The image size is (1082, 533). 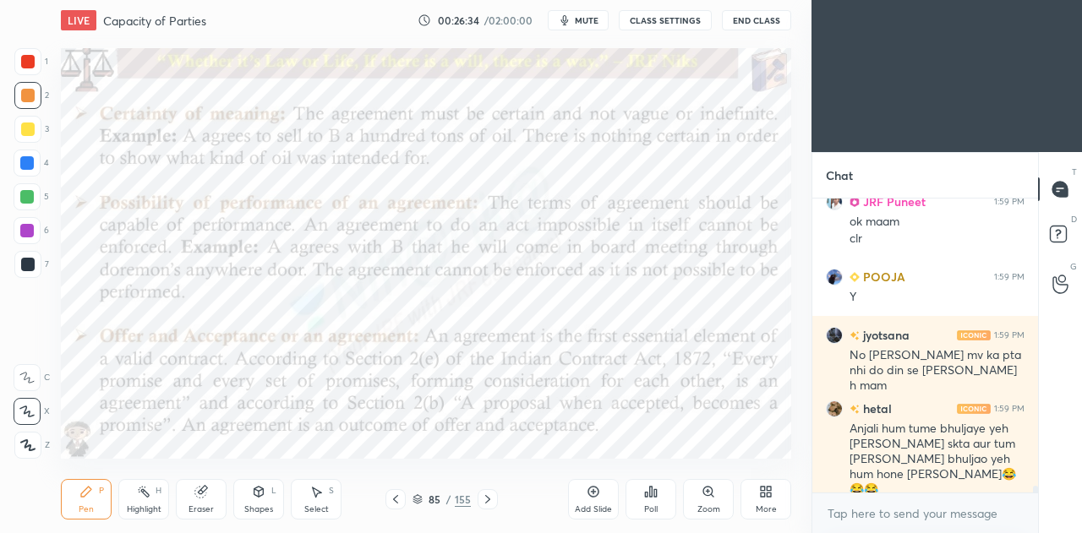 What do you see at coordinates (31, 264) in the screenshot?
I see `div: 7` at bounding box center [31, 264].